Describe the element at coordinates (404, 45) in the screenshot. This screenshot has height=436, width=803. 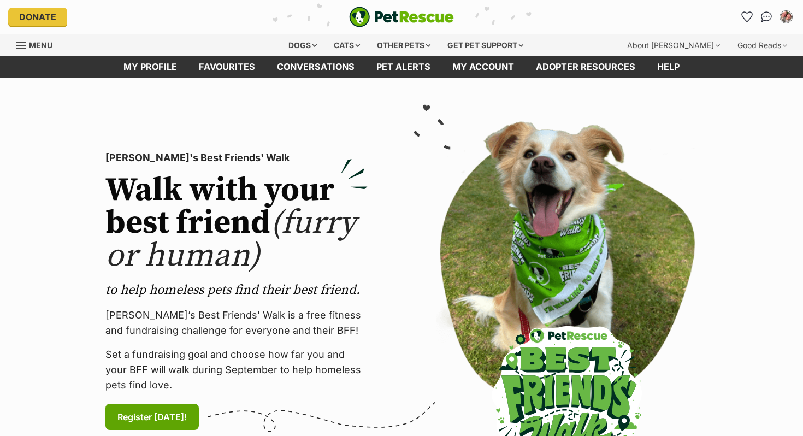
I see `div: Other pets` at that location.